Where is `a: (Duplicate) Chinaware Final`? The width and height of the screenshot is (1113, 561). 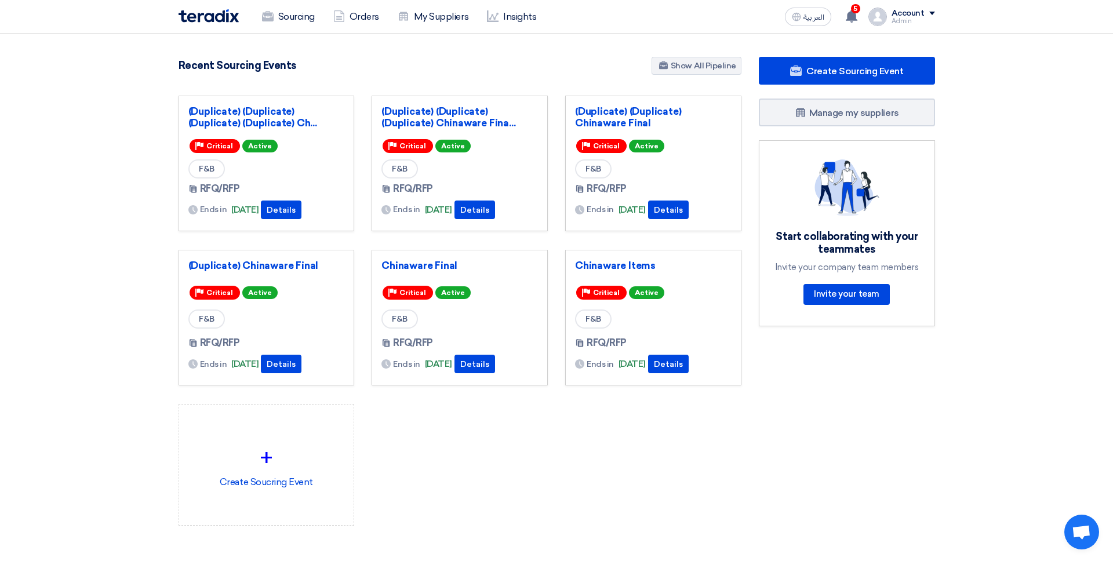 a: (Duplicate) Chinaware Final is located at coordinates (267, 265).